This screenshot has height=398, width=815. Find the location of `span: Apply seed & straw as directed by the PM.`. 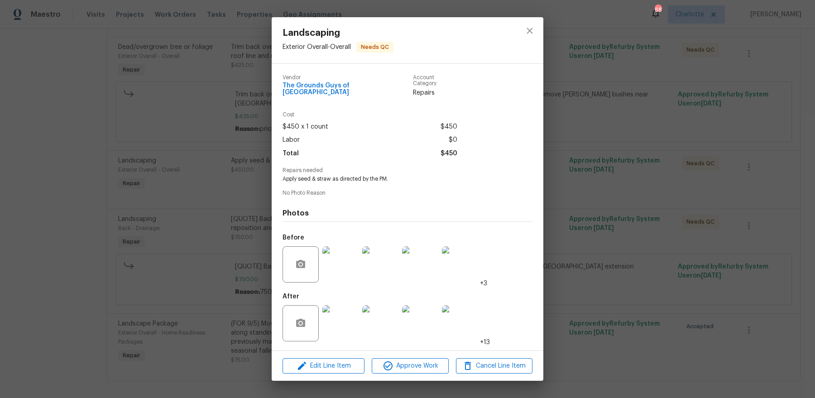

span: Apply seed & straw as directed by the PM. is located at coordinates (395, 179).